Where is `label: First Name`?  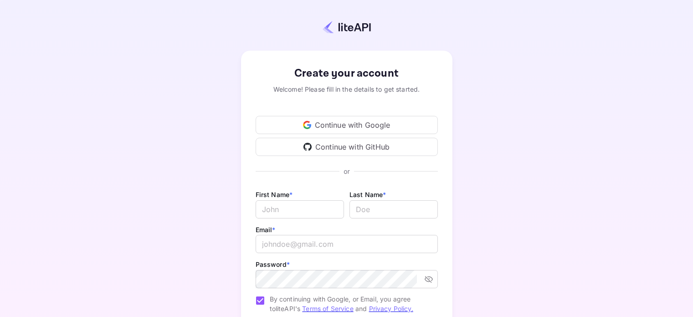
label: First Name is located at coordinates (274, 194).